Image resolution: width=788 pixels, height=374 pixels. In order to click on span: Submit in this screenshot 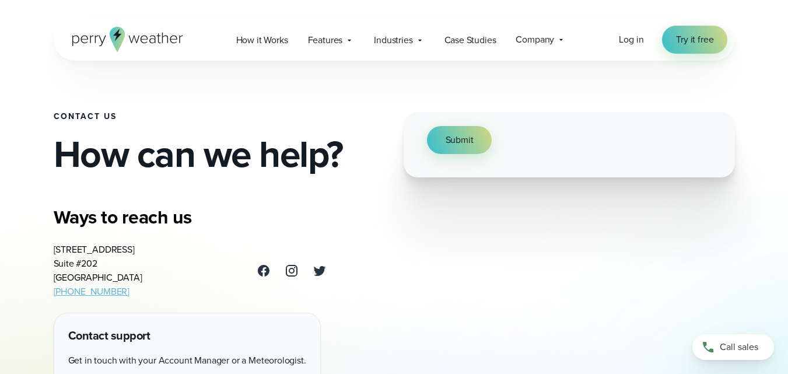, I will do `click(460, 140)`.